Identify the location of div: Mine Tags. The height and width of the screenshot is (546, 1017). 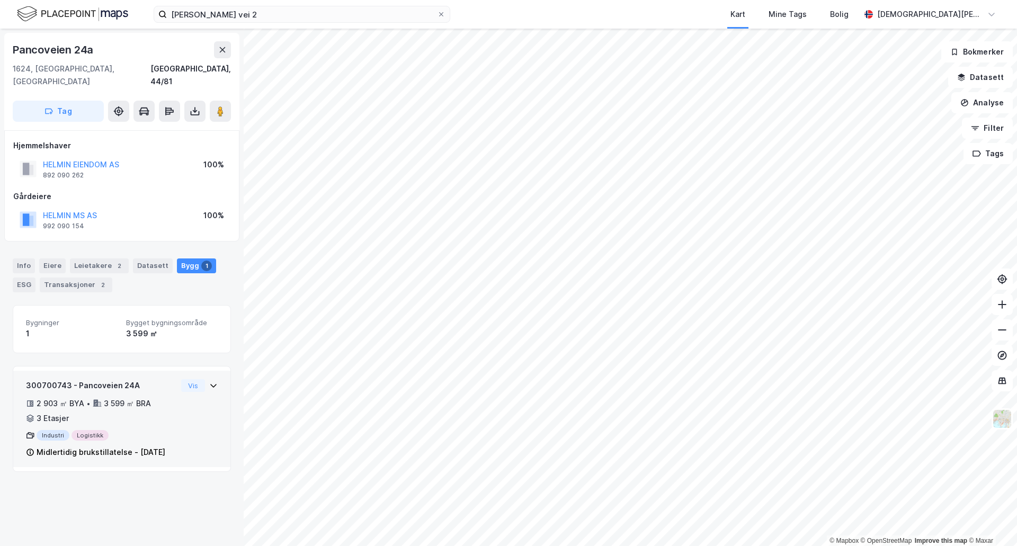
(788, 14).